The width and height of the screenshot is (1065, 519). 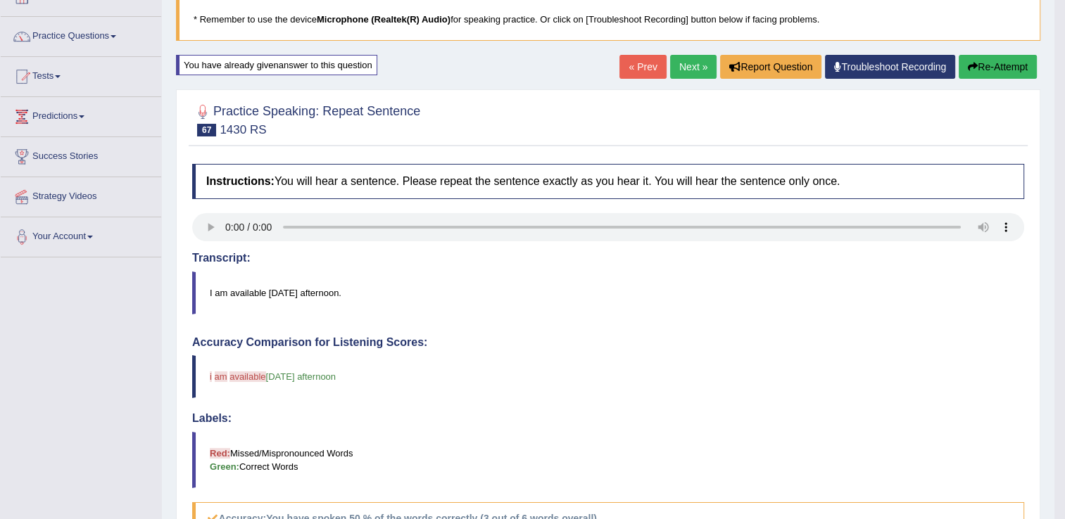 What do you see at coordinates (206, 130) in the screenshot?
I see `span: 67` at bounding box center [206, 130].